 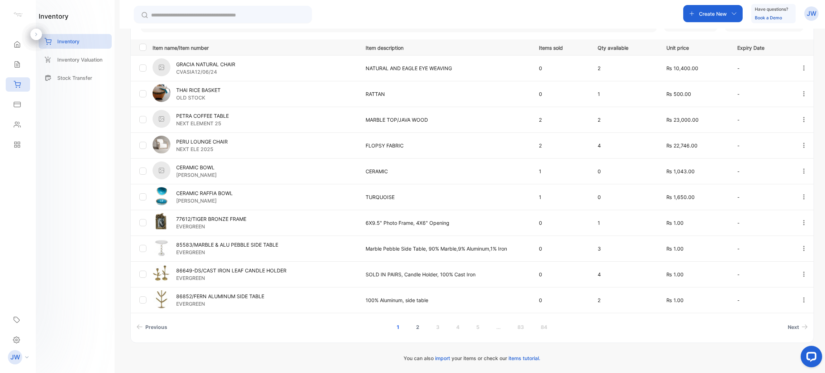 What do you see at coordinates (220, 296) in the screenshot?
I see `p: 86852/FERN ALUMINUM SIDE TABLE` at bounding box center [220, 296].